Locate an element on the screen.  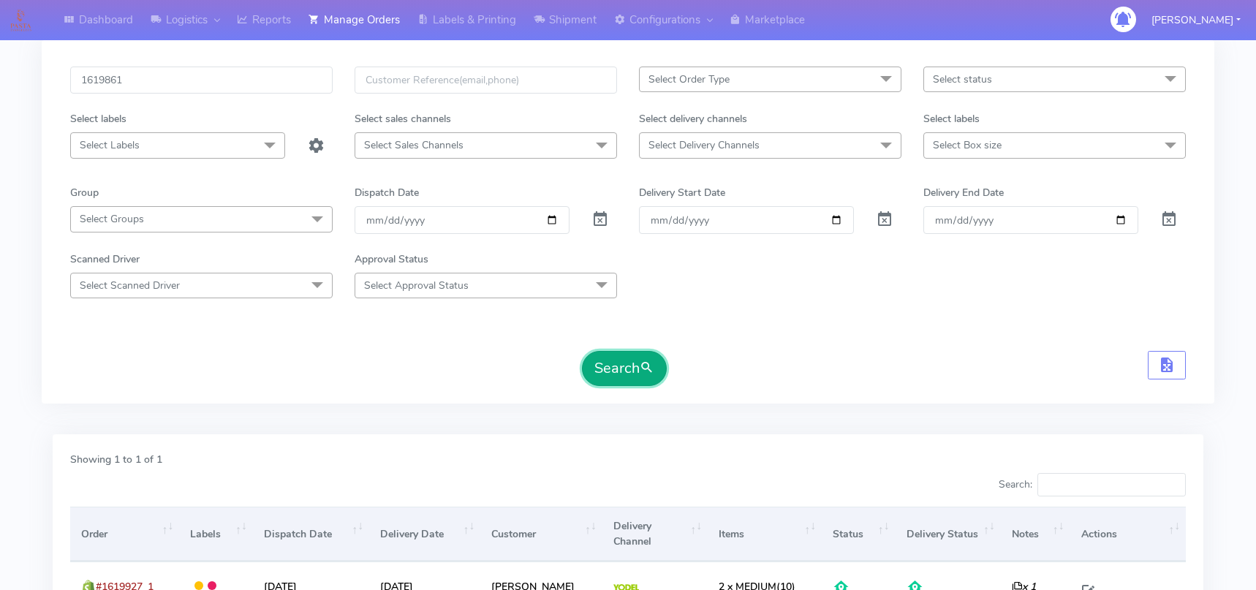
th: Delivery Status: activate to sort column ascending is located at coordinates (948, 534).